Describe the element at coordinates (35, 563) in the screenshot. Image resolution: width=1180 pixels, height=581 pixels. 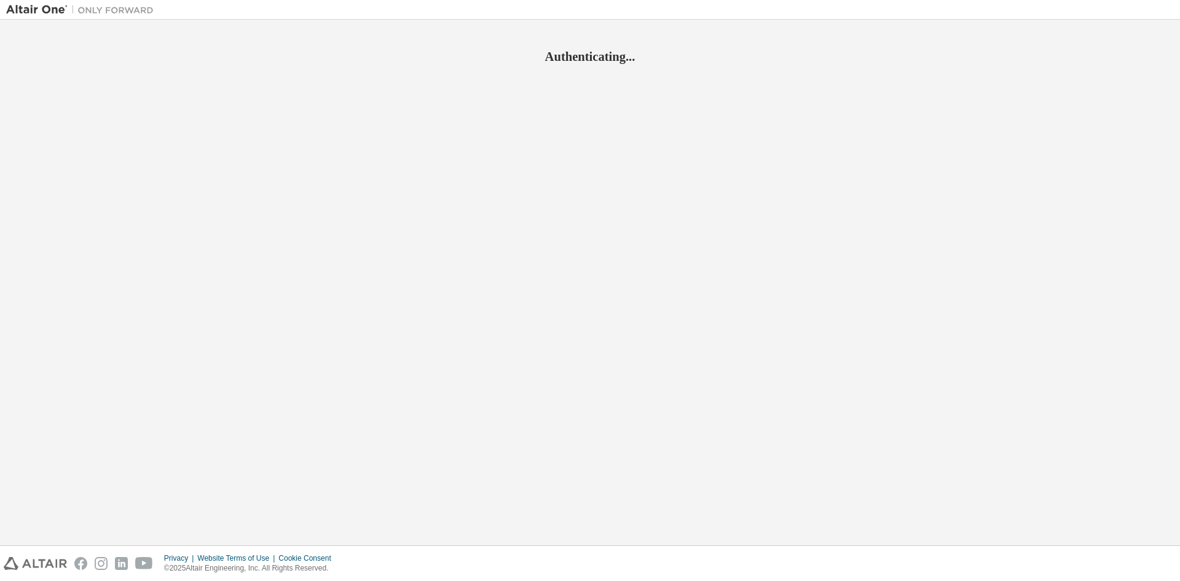
I see `img: altair_logo.svg` at that location.